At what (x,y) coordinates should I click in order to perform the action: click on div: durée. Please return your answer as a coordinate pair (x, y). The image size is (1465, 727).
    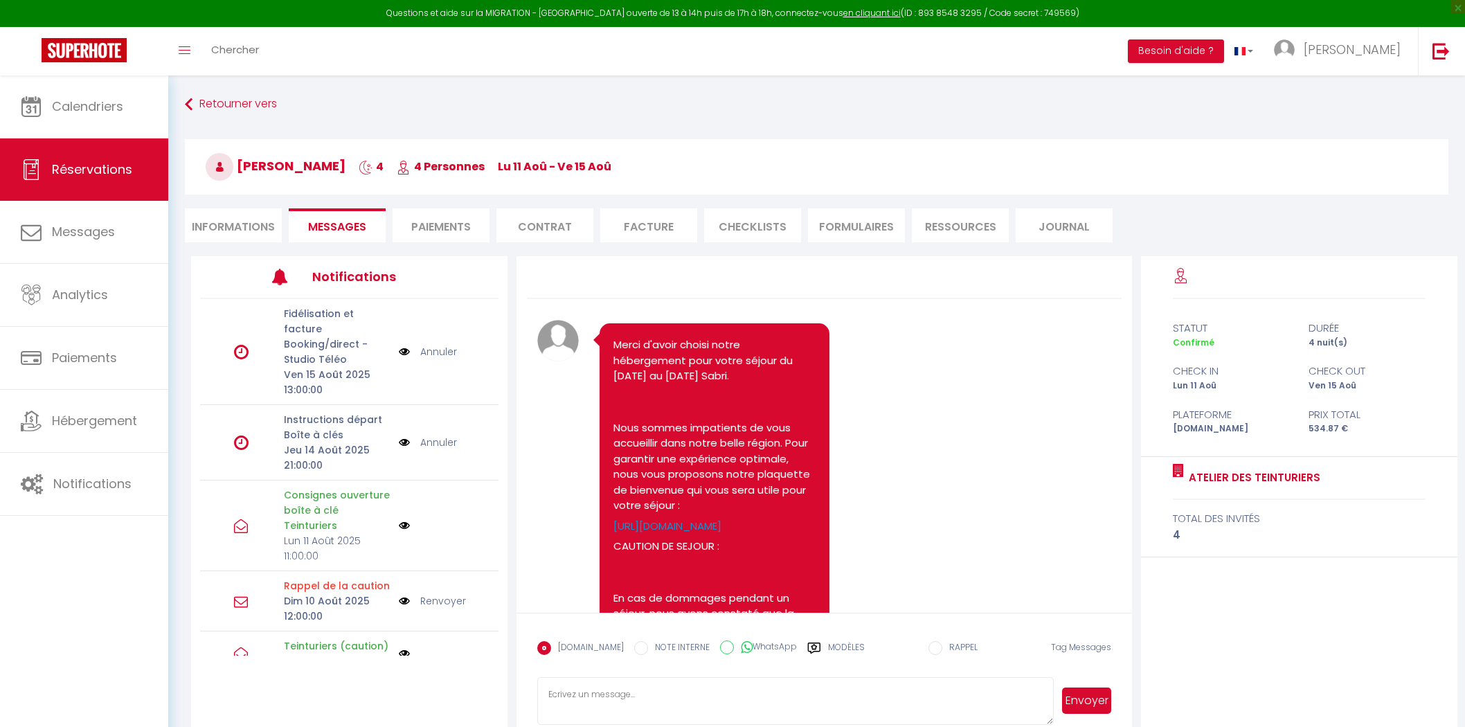
    Looking at the image, I should click on (1366, 328).